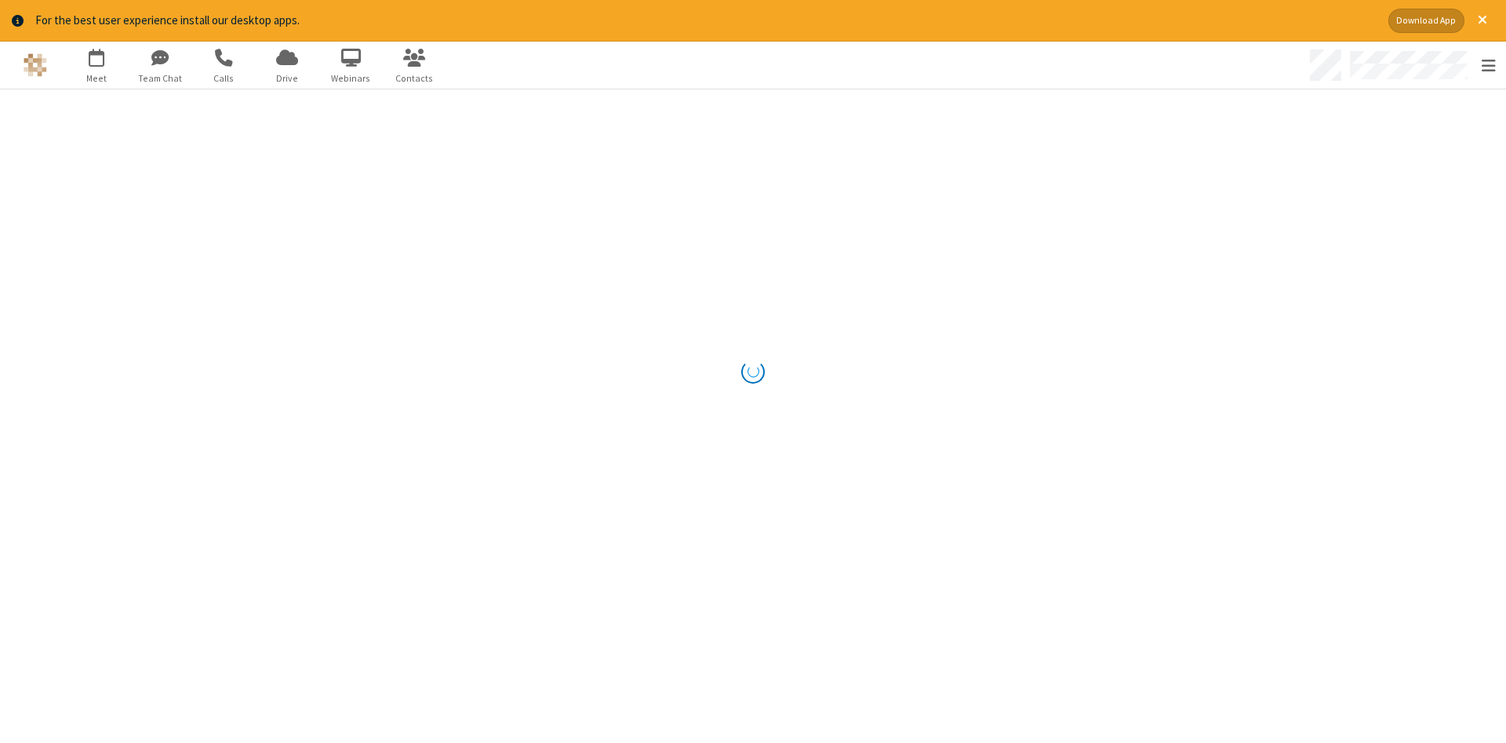  What do you see at coordinates (351, 78) in the screenshot?
I see `span: Webinars` at bounding box center [351, 78].